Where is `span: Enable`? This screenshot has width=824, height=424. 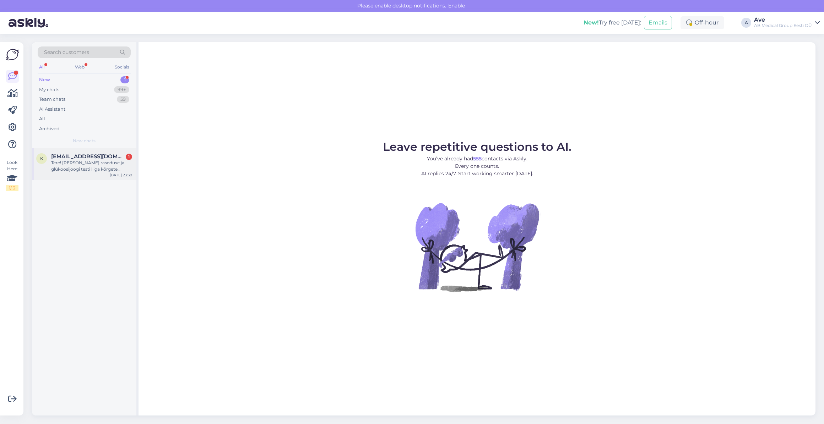
span: Enable is located at coordinates (456, 6).